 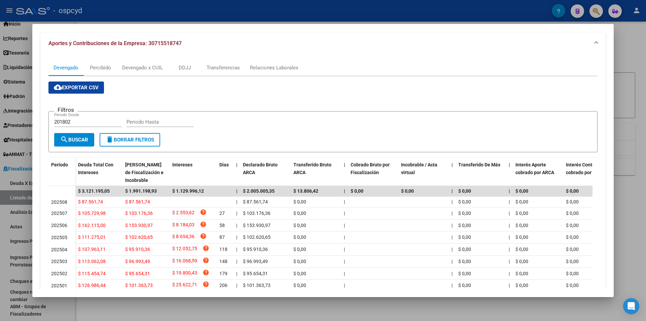 I want to click on span: 179, so click(x=223, y=273).